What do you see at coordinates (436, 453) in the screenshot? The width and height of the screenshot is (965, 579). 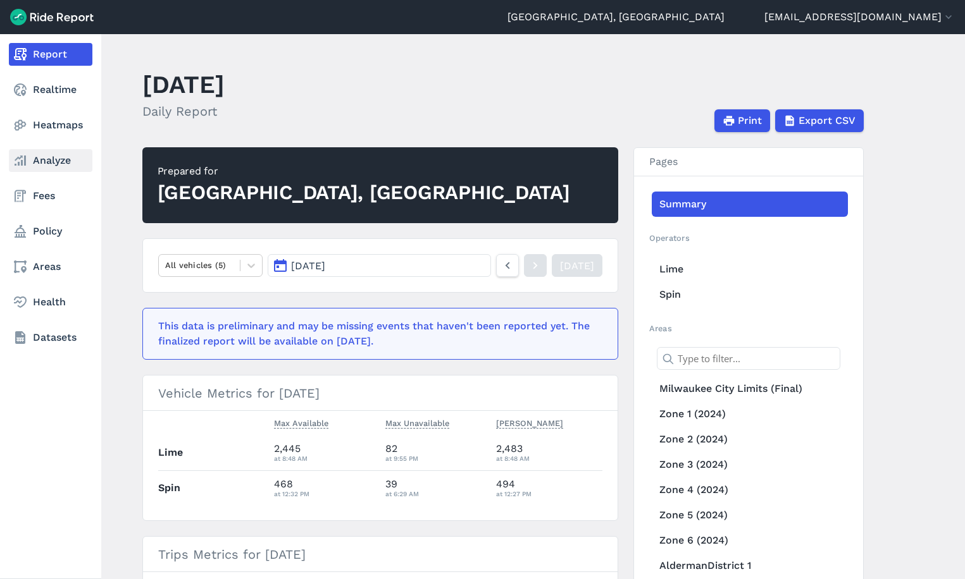 I see `div: 82` at bounding box center [436, 453].